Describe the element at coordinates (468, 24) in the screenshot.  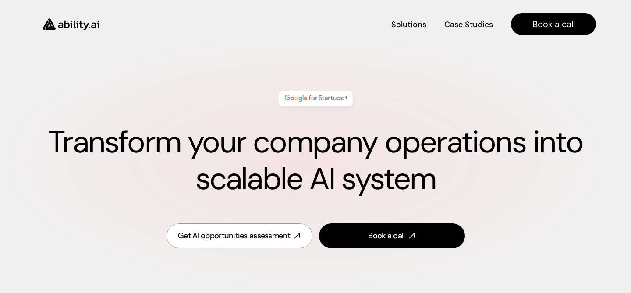
I see `a: Case Studies` at that location.